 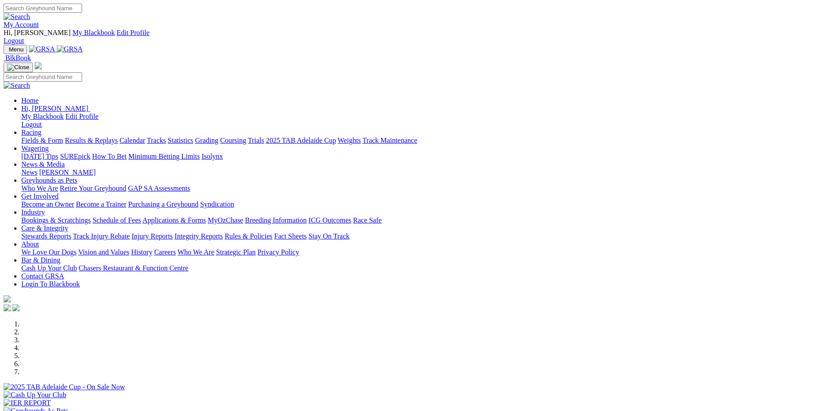 I want to click on a: Become a Trainer, so click(x=101, y=204).